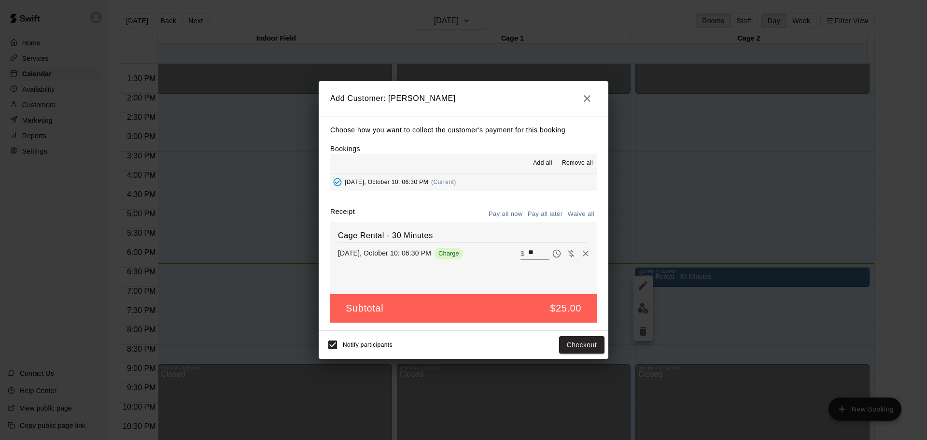  I want to click on button: Checkout, so click(582, 345).